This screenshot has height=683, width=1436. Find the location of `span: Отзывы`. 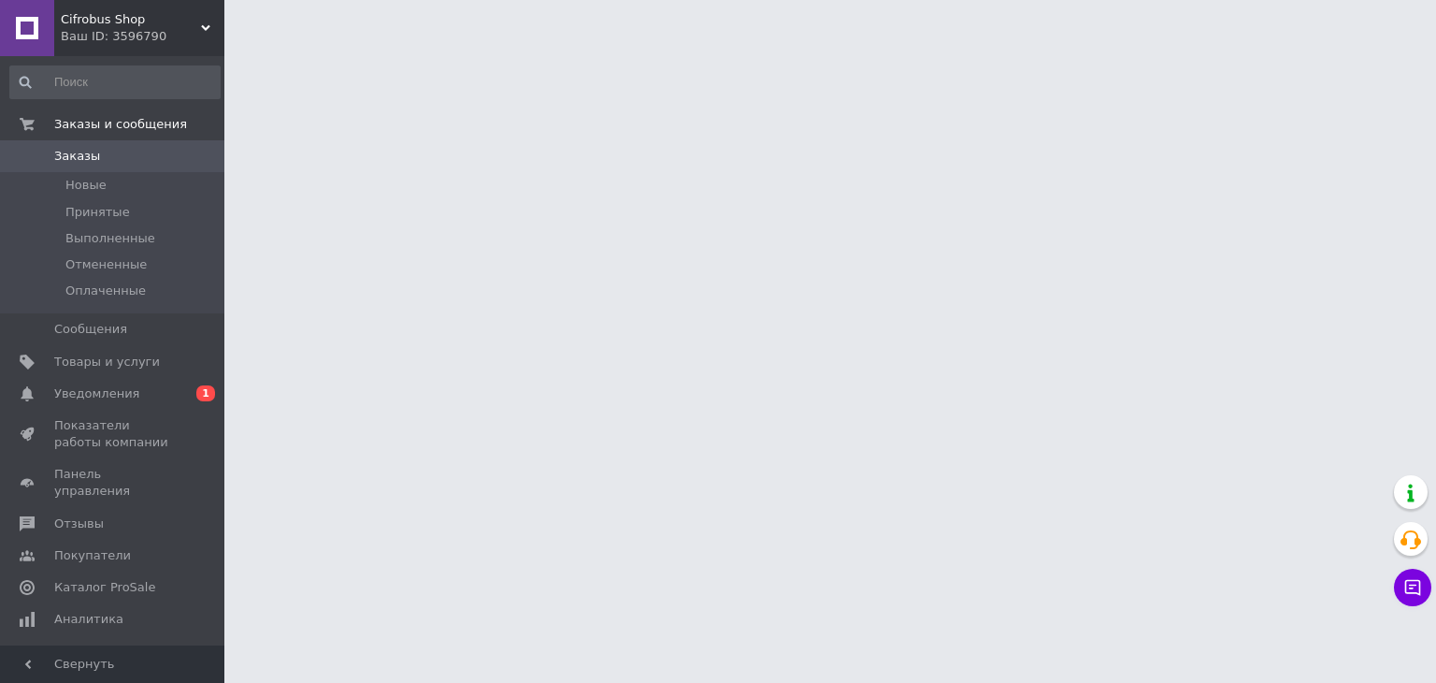

span: Отзывы is located at coordinates (79, 524).